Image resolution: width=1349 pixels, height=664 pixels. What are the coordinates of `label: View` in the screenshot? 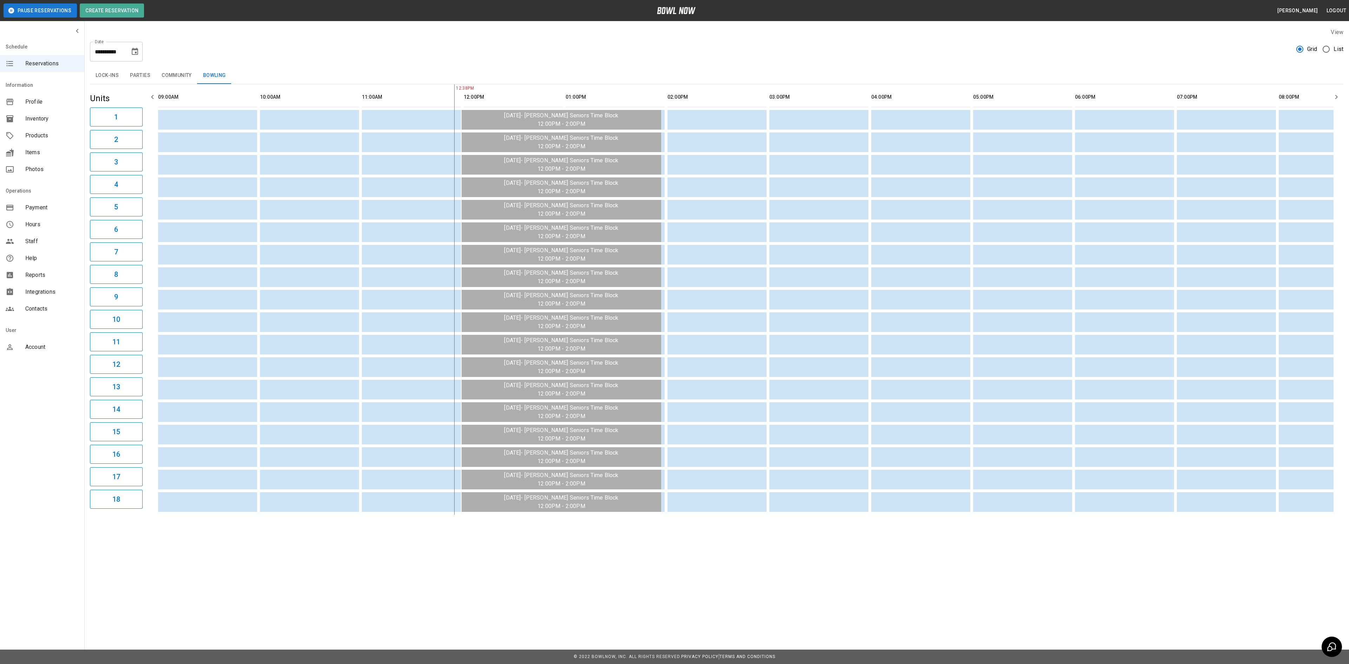 It's located at (1337, 32).